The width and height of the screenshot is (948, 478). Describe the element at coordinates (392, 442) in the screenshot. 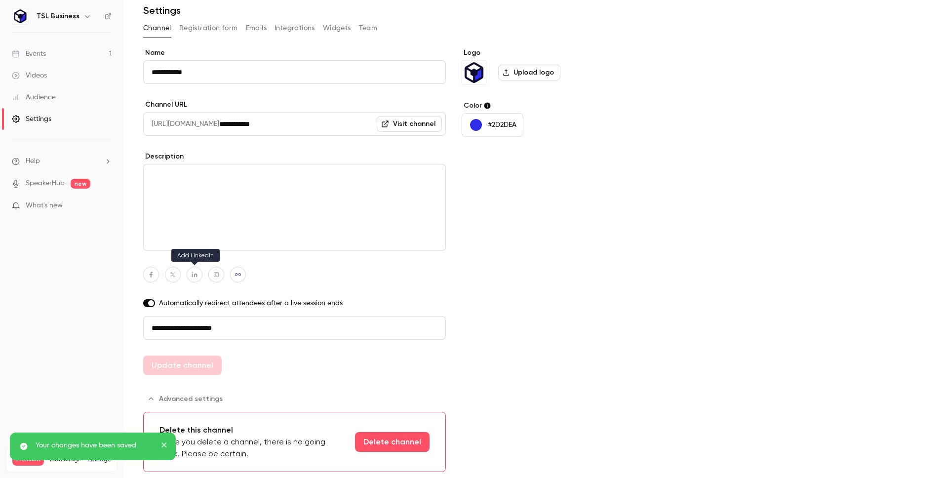

I see `button: Delete channel` at that location.